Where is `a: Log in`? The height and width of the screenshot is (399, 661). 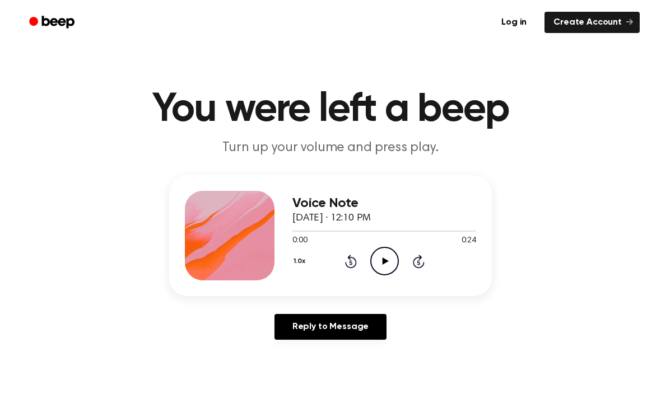
a: Log in is located at coordinates (514, 22).